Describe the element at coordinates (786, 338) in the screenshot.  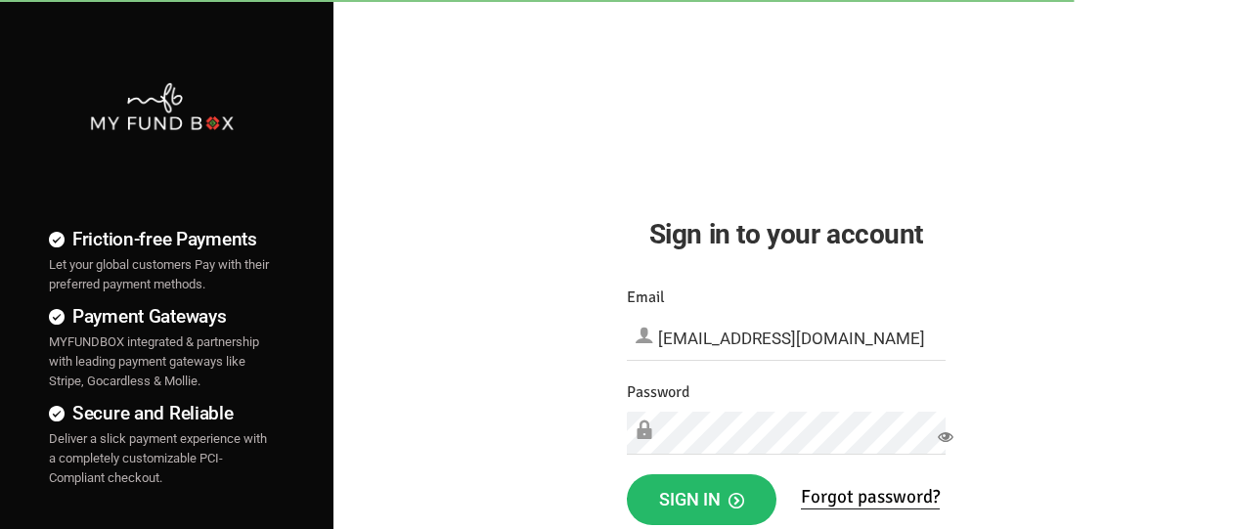
I see `input: Email` at that location.